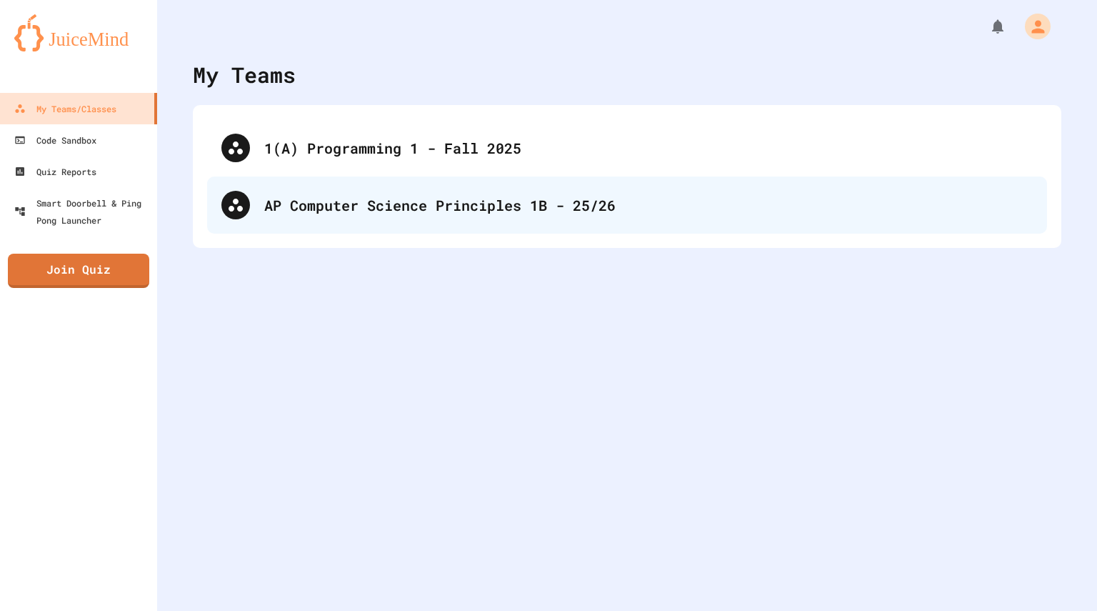  What do you see at coordinates (1032, 26) in the screenshot?
I see `div: My Account` at bounding box center [1032, 26].